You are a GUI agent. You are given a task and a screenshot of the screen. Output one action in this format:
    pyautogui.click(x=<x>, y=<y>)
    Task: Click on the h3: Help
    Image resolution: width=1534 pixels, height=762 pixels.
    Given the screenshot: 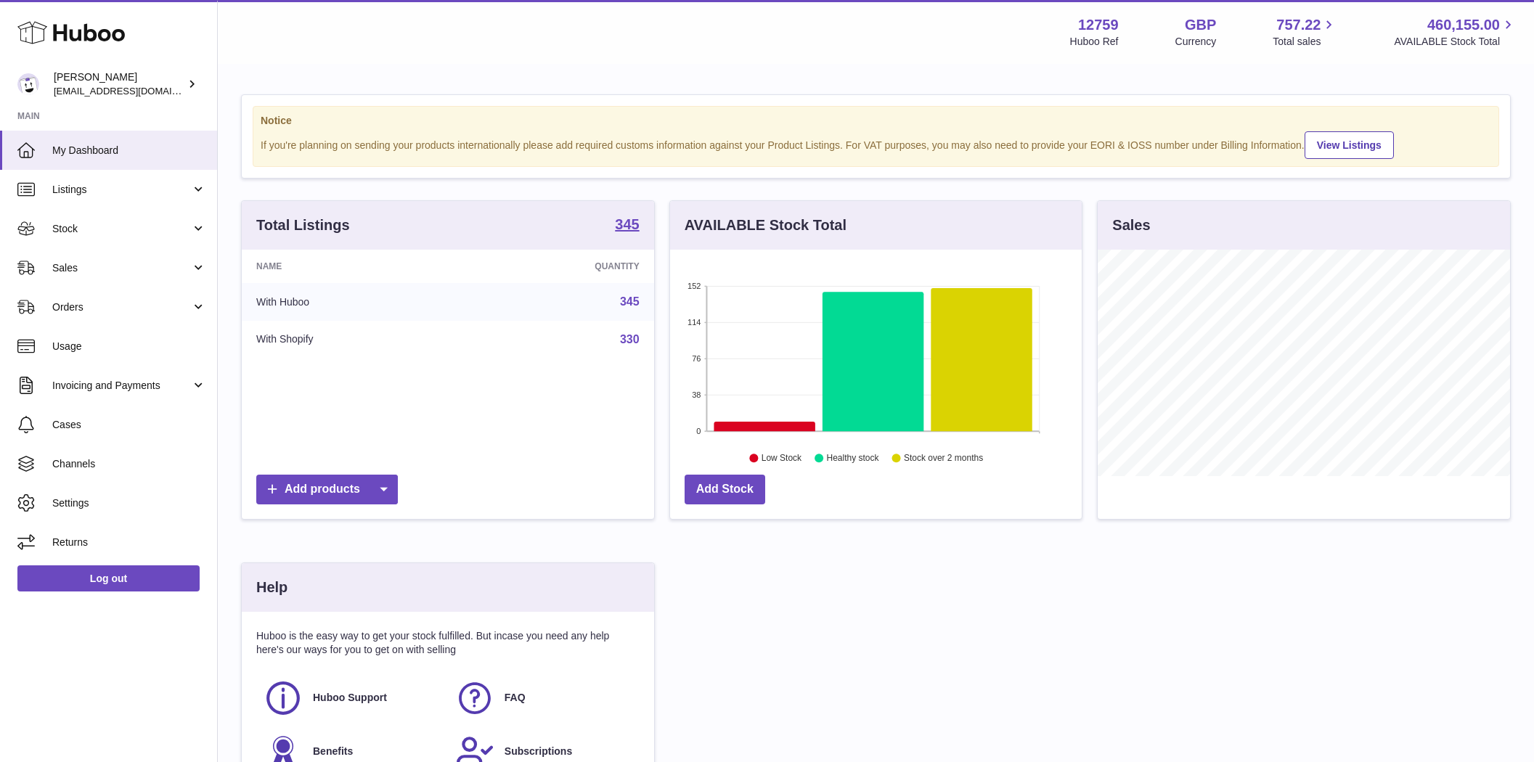 What is the action you would take?
    pyautogui.click(x=272, y=587)
    